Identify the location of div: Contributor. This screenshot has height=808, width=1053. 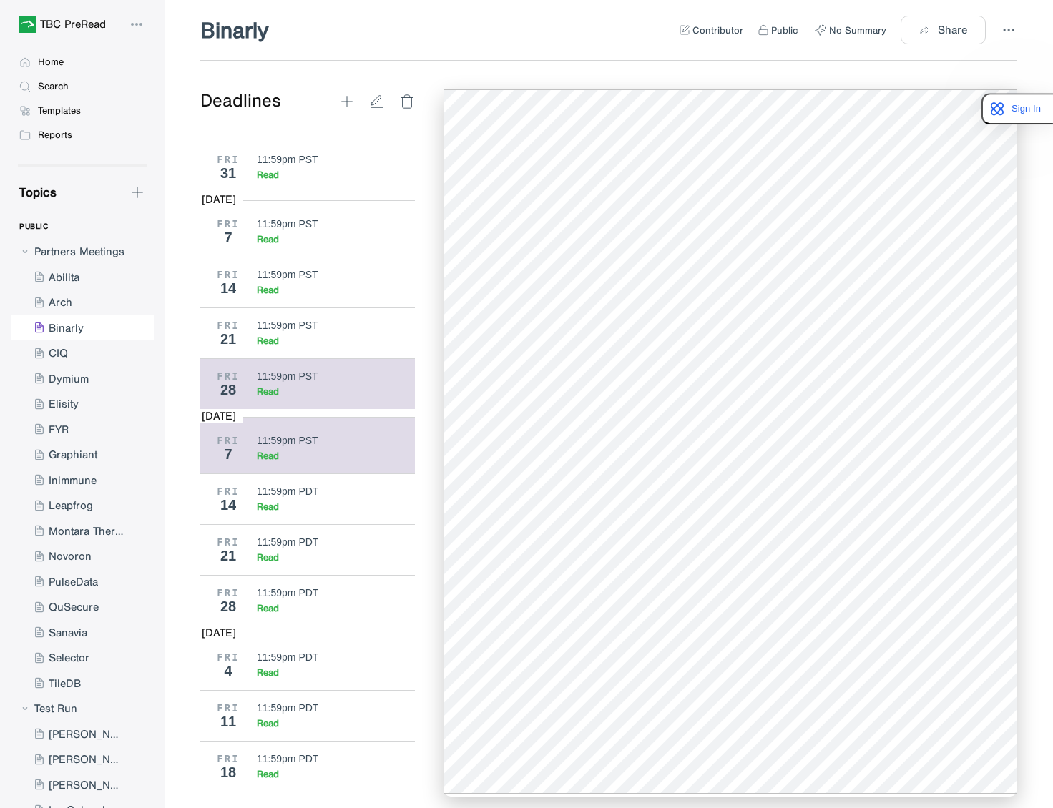
(717, 30).